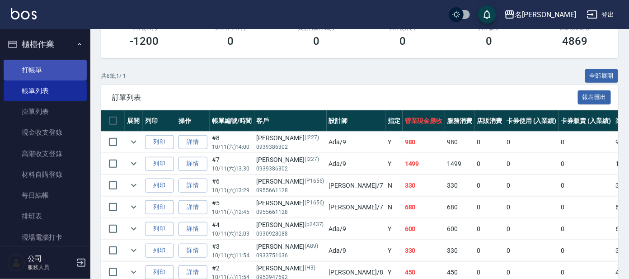 Image resolution: width=629 pixels, height=279 pixels. I want to click on th: 店販消費, so click(489, 121).